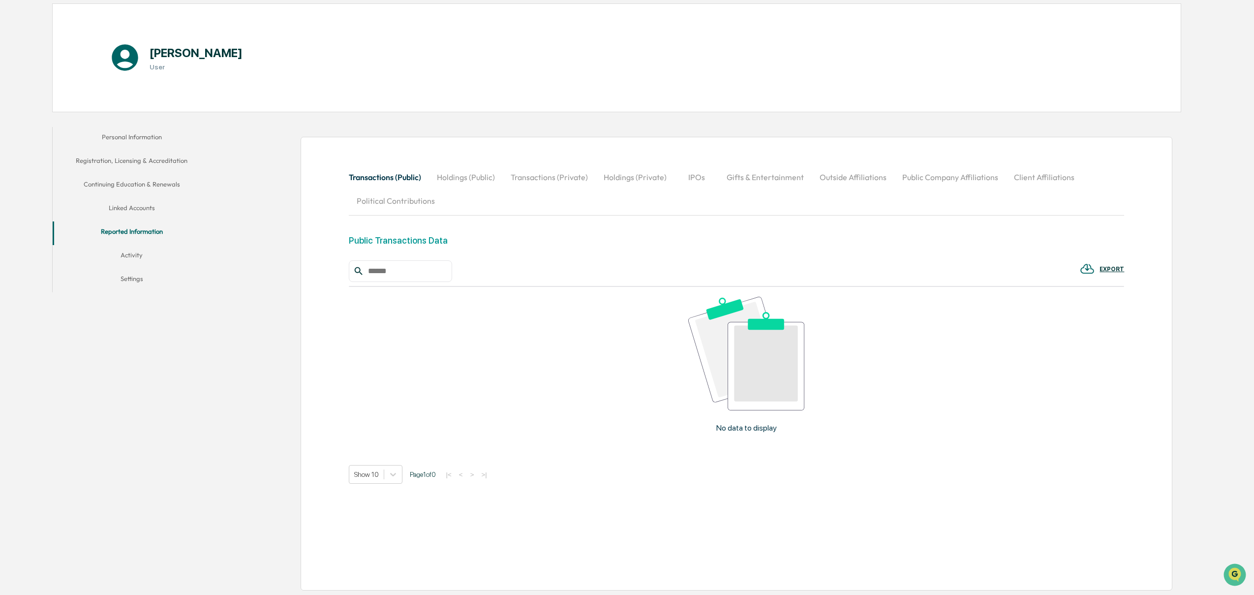  I want to click on button: Settings, so click(131, 280).